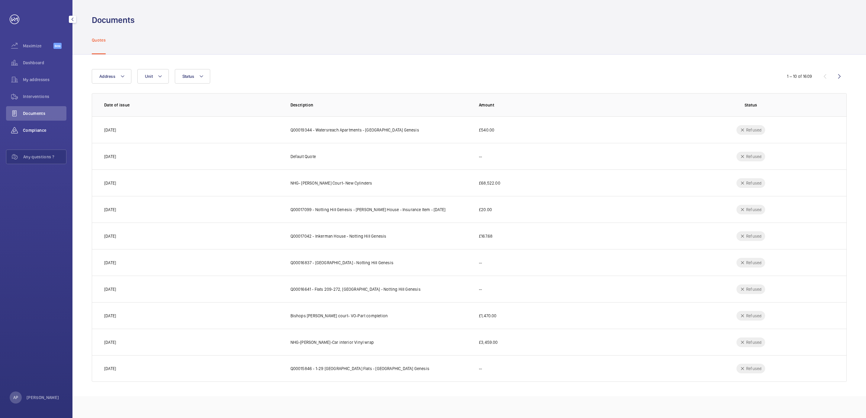 The image size is (866, 418). Describe the element at coordinates (45, 80) in the screenshot. I see `span: My addresses` at that location.